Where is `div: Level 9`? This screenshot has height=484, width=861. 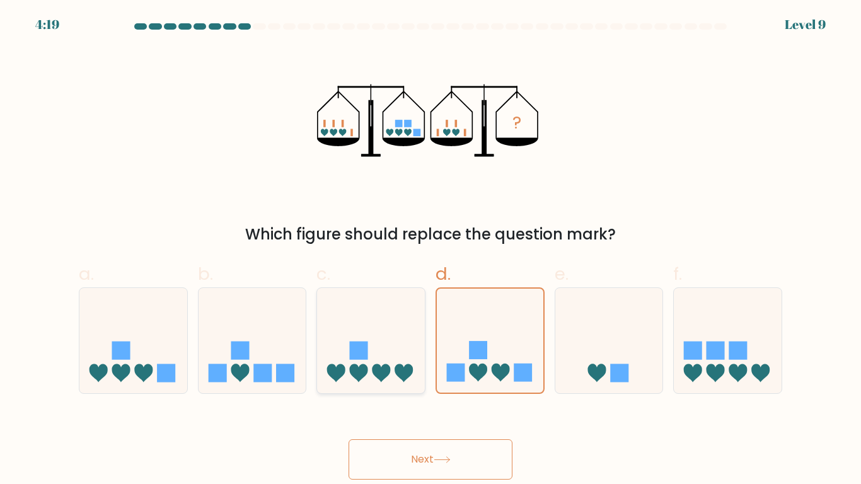
div: Level 9 is located at coordinates (805, 25).